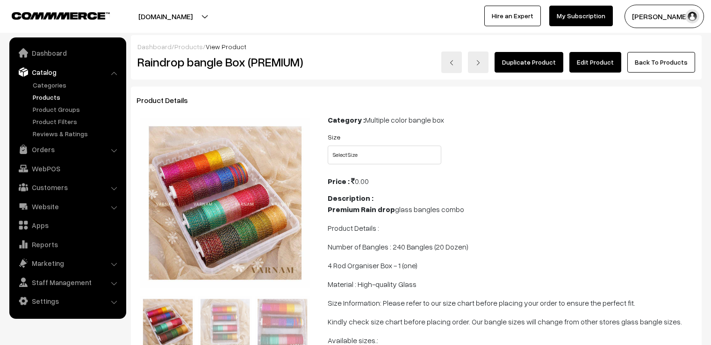  What do you see at coordinates (226, 46) in the screenshot?
I see `span: View Product` at bounding box center [226, 46].